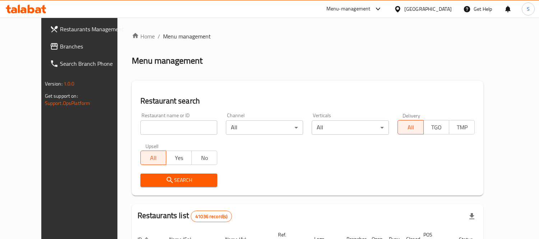 The image size is (539, 239). I want to click on span: Menu management, so click(187, 36).